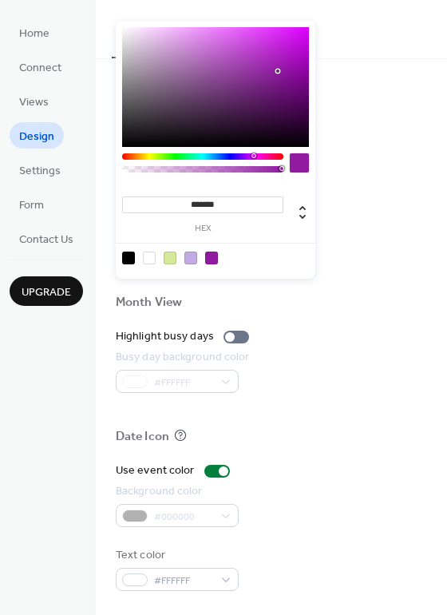  Describe the element at coordinates (37, 137) in the screenshot. I see `span: Design` at that location.